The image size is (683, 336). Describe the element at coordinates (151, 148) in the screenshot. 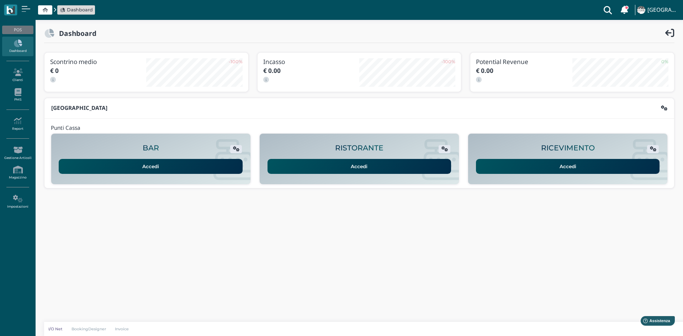

I see `h2: BAR` at that location.